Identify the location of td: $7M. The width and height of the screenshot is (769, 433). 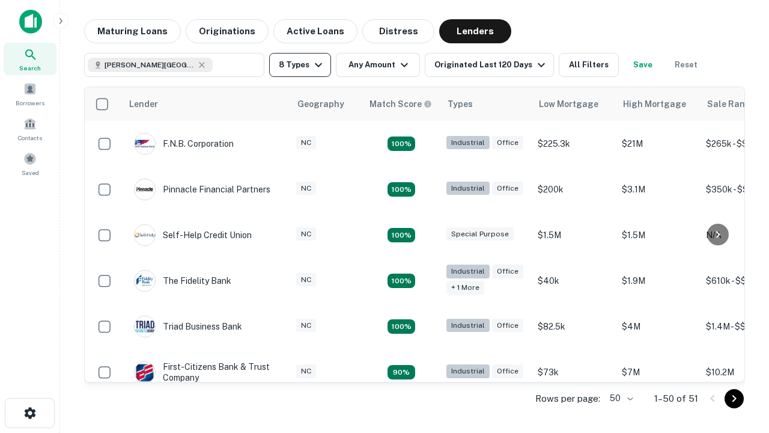
(658, 372).